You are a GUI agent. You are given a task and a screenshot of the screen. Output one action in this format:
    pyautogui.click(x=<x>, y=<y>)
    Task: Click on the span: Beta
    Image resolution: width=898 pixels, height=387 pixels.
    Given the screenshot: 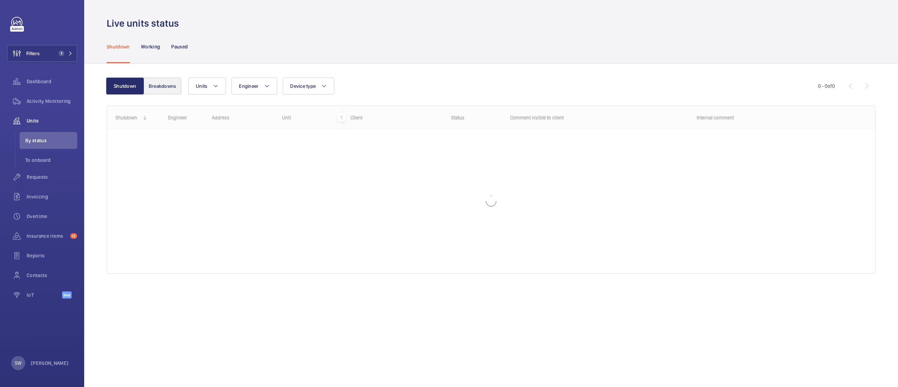 What is the action you would take?
    pyautogui.click(x=67, y=295)
    